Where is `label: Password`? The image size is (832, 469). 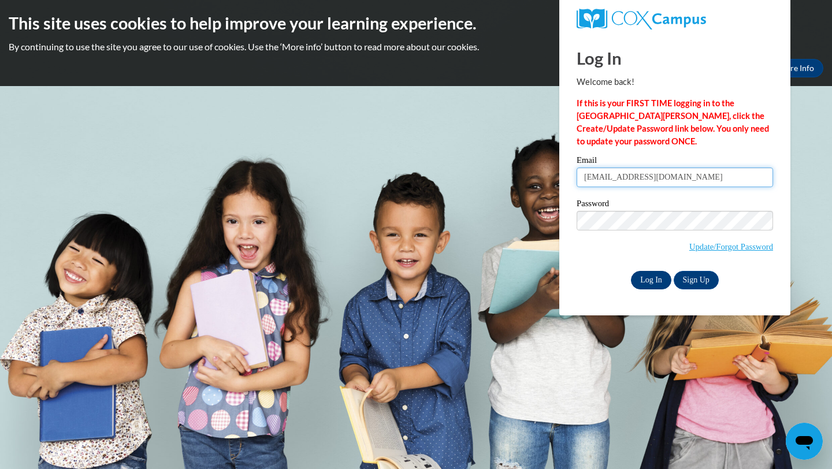 label: Password is located at coordinates (675, 205).